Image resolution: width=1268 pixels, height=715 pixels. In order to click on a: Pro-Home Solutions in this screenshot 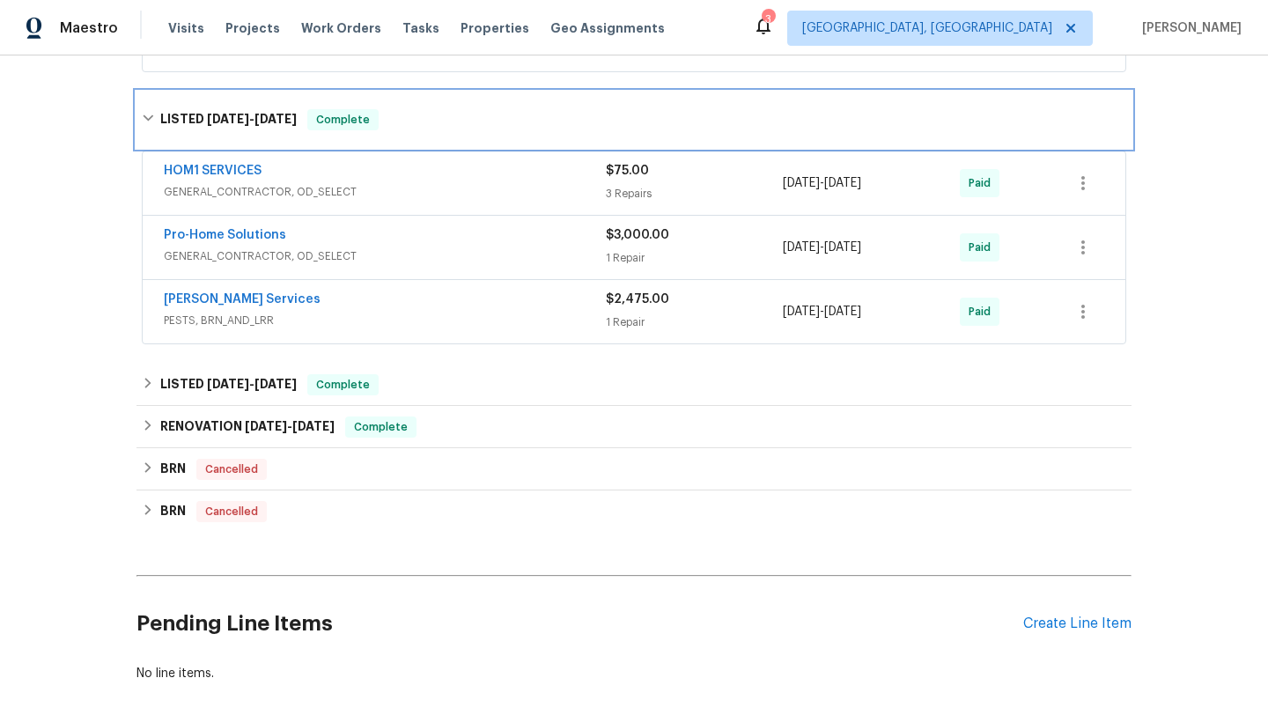, I will do `click(225, 235)`.